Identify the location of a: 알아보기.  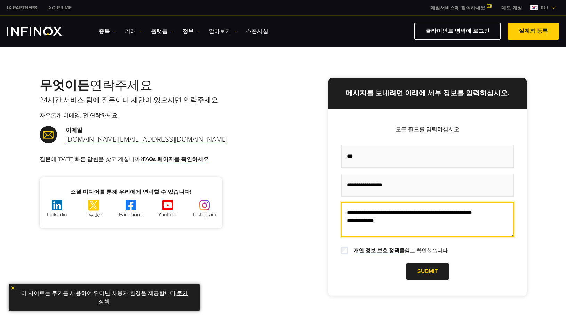
(223, 31).